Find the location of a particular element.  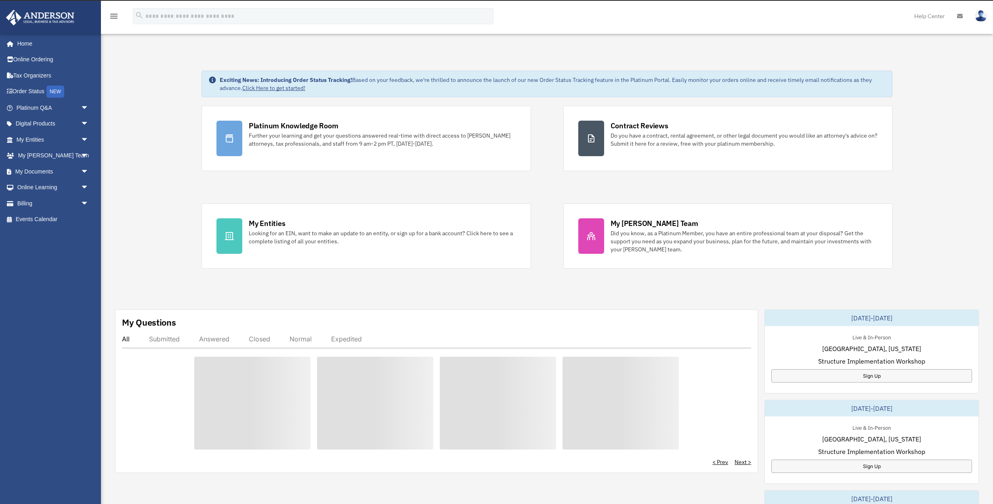

a: menu is located at coordinates (114, 17).